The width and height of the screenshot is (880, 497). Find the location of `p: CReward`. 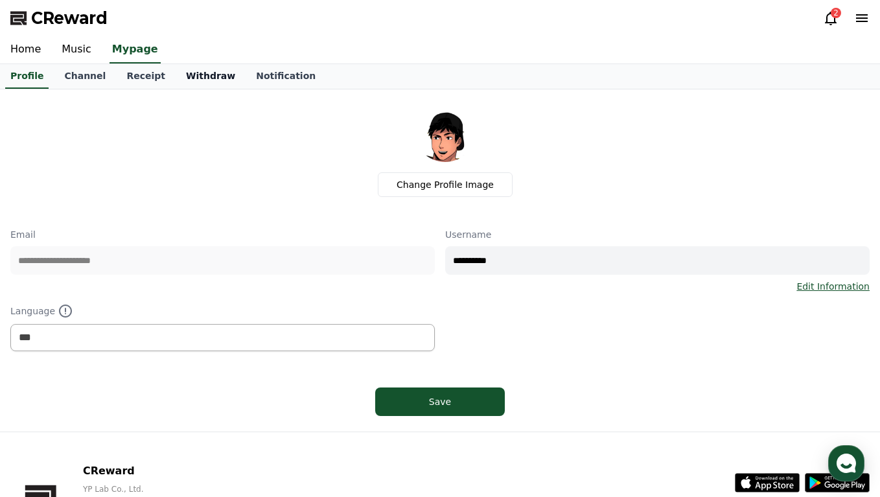

p: CReward is located at coordinates (191, 471).